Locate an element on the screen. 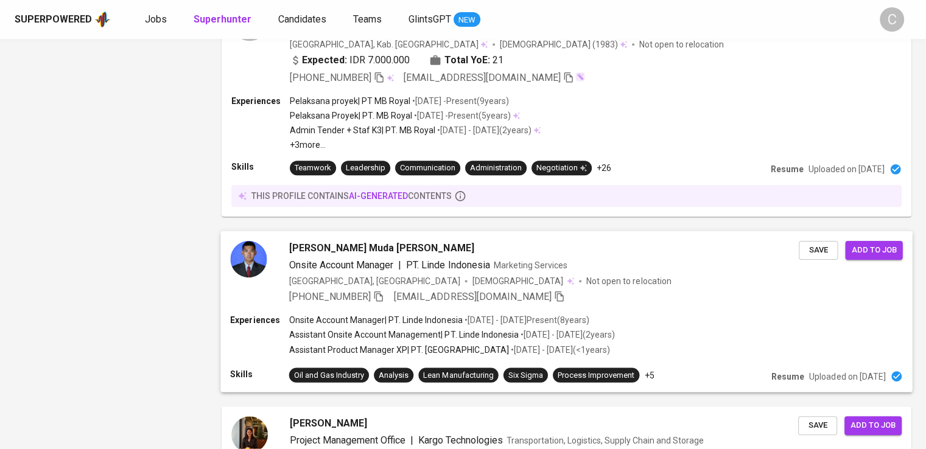  span: Candidates is located at coordinates (302, 19).